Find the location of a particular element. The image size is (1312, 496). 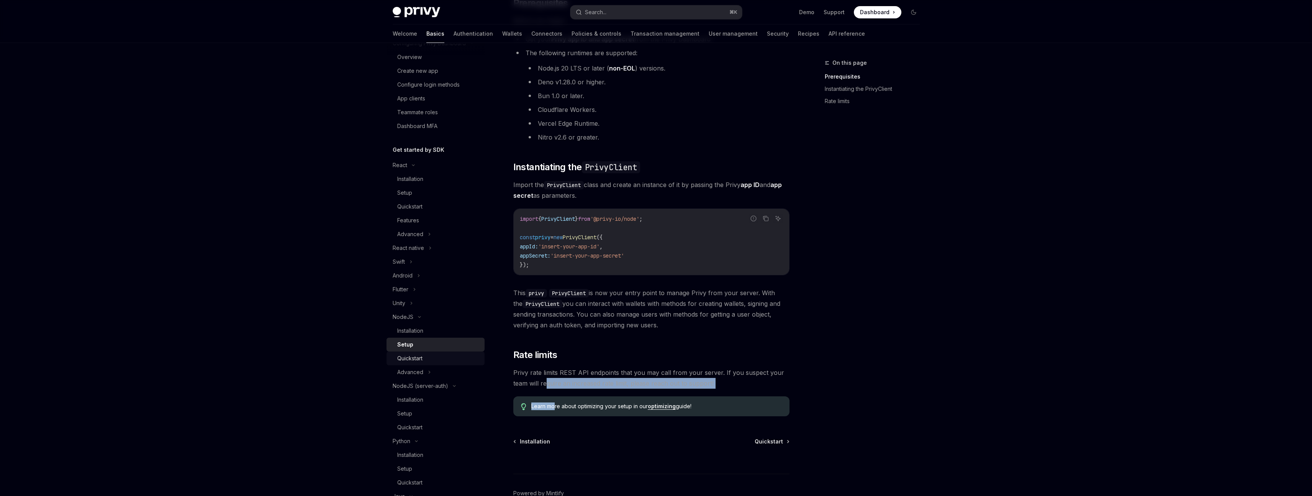

a: Demo is located at coordinates (807, 12).